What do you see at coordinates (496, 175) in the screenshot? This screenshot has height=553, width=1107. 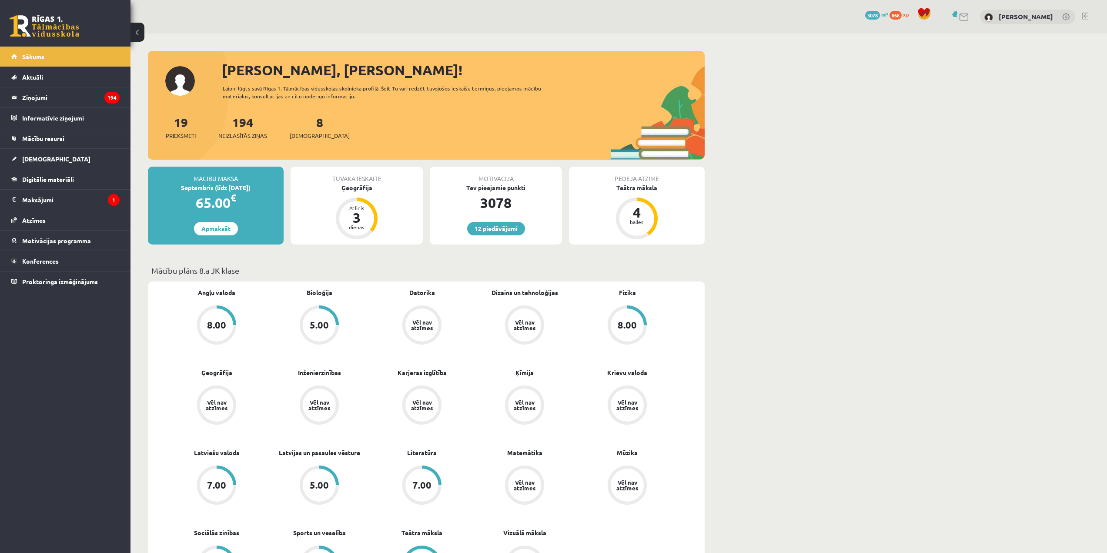 I see `div: Motivācija` at bounding box center [496, 175].